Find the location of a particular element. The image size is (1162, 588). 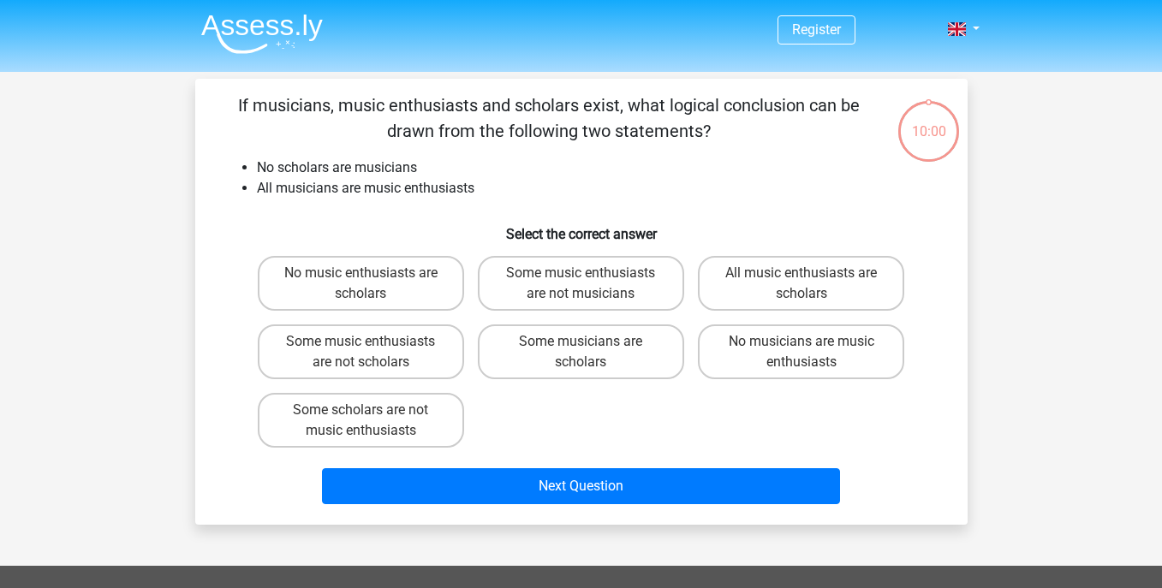

li: No scholars are musicians is located at coordinates (599, 168).